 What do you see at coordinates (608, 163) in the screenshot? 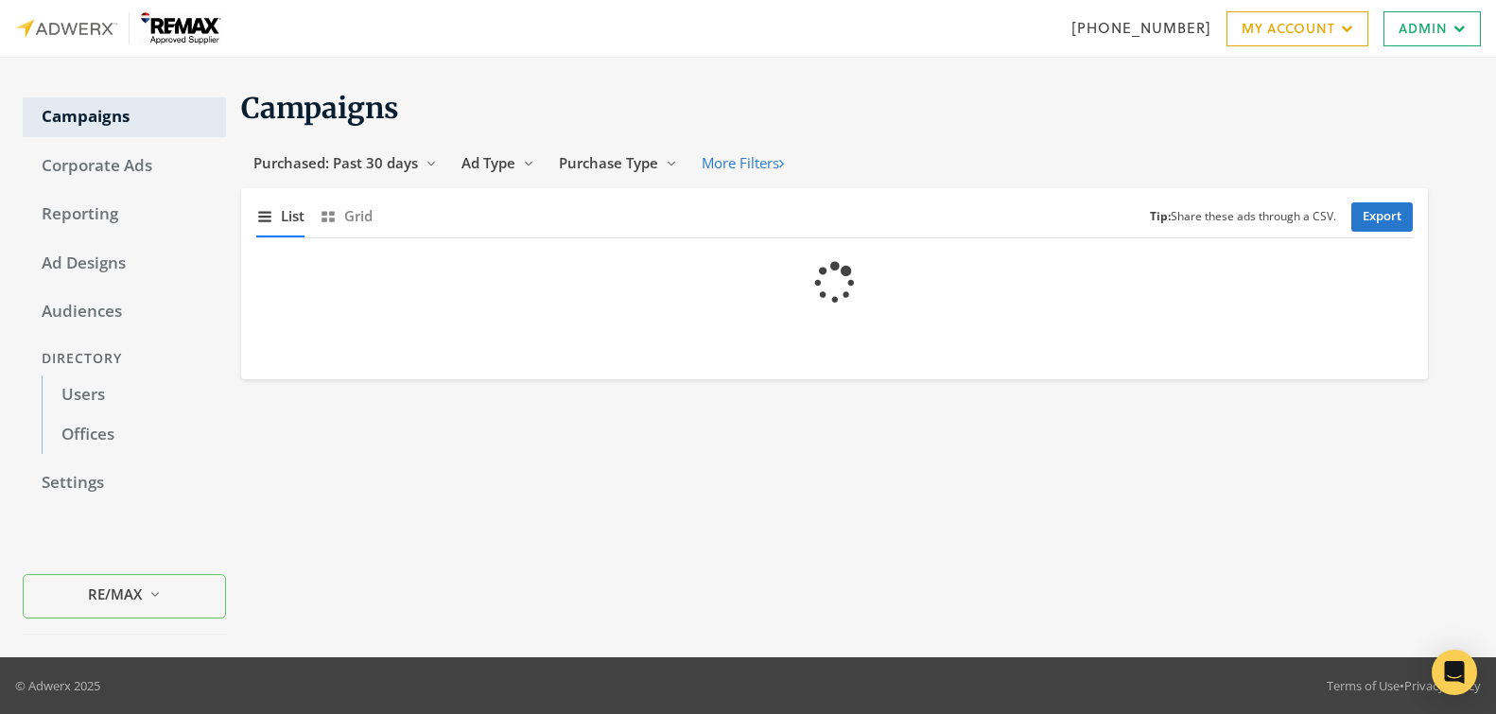
I see `span: Purchase Type` at bounding box center [608, 163].